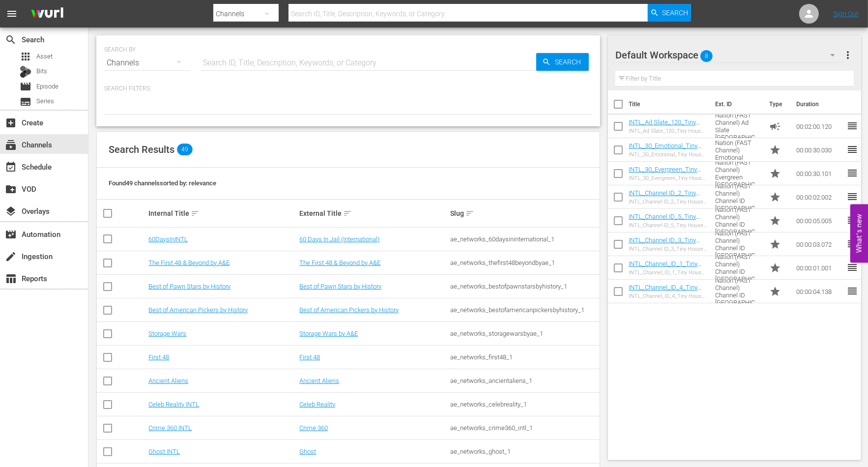 The image size is (868, 467). Describe the element at coordinates (328, 333) in the screenshot. I see `a: Storage Wars by A&E` at that location.